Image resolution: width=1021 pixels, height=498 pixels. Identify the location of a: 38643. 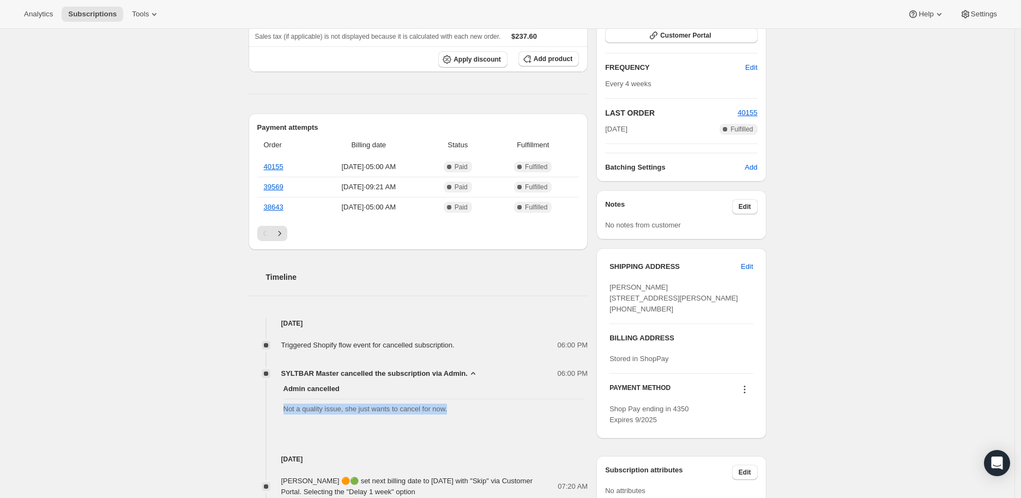
(274, 207).